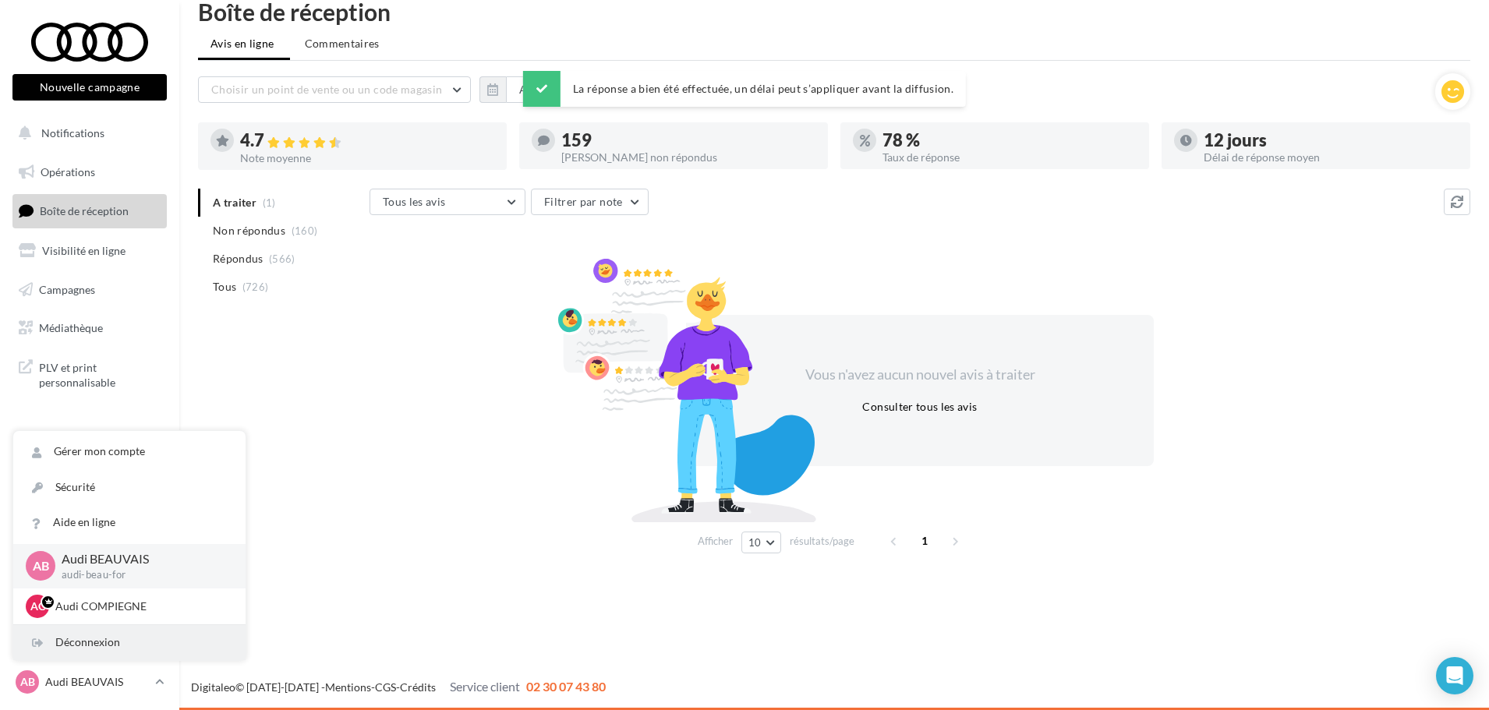  What do you see at coordinates (920, 375) in the screenshot?
I see `div: Vous n'avez aucun nouvel avis à traiter` at bounding box center [920, 375].